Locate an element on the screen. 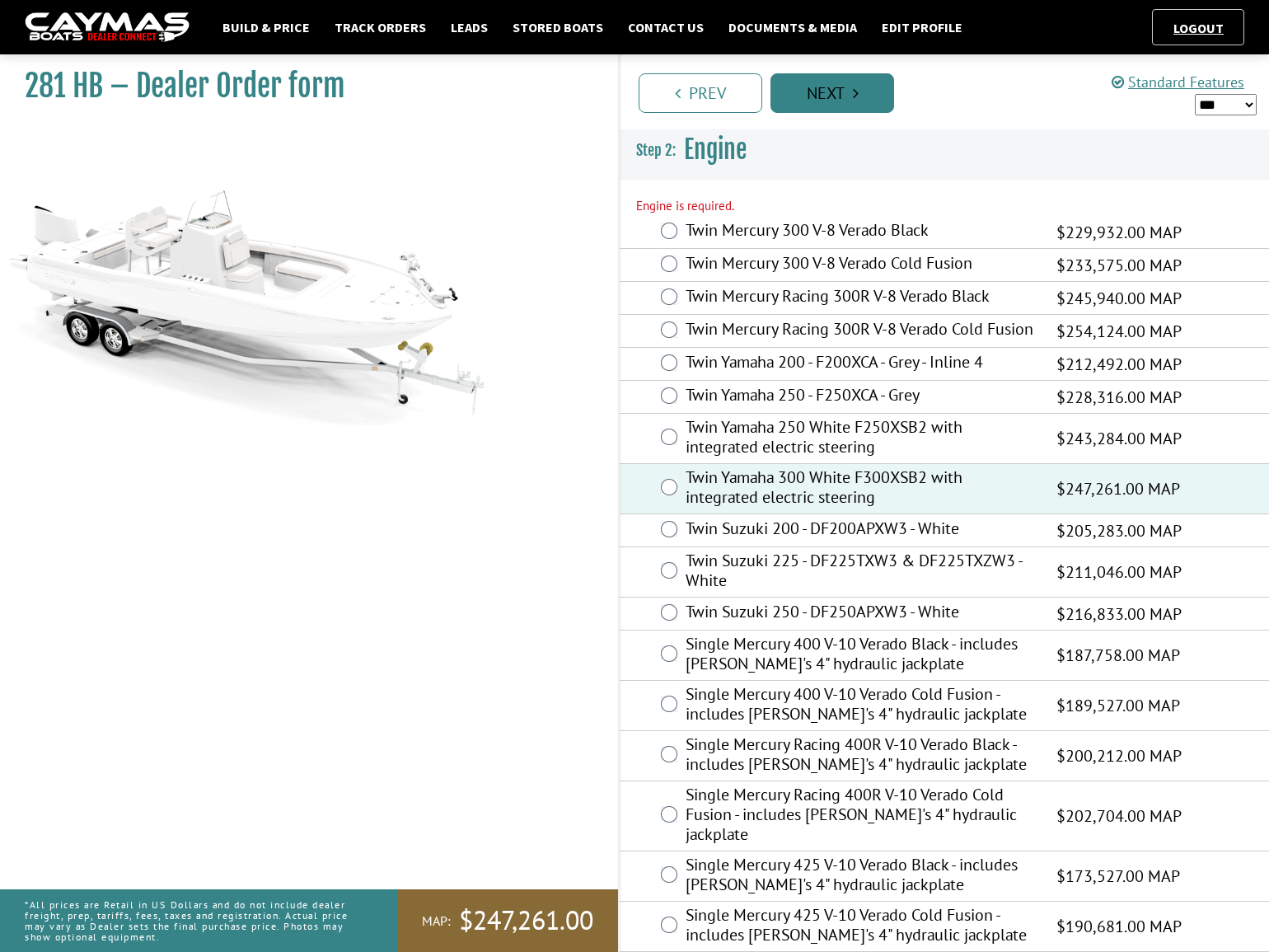 The height and width of the screenshot is (952, 1269). label: Twin Mercury Racing 300R V-8 Verado Cold Fusion is located at coordinates (861, 330).